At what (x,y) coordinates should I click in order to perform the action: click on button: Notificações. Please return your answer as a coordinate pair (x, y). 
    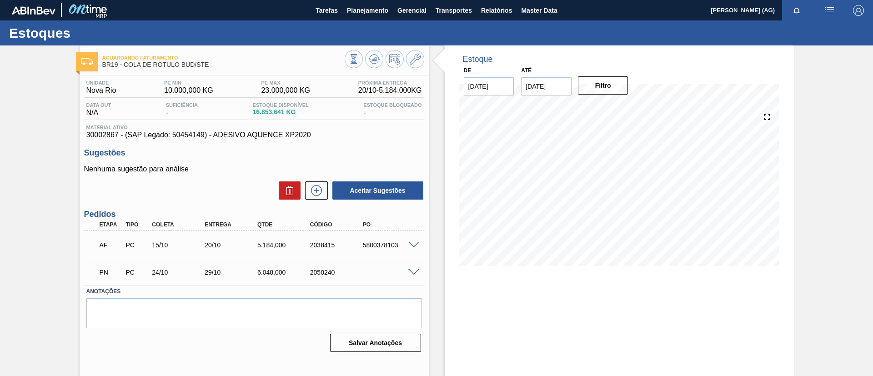
    Looking at the image, I should click on (797, 10).